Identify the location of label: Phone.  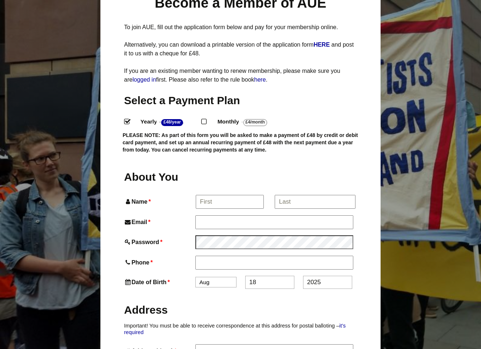
(159, 262).